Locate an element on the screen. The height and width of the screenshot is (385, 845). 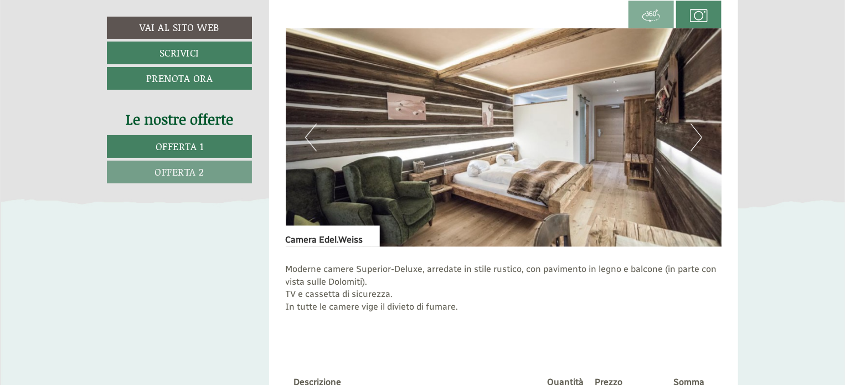
a: Vai al sito web is located at coordinates (179, 28).